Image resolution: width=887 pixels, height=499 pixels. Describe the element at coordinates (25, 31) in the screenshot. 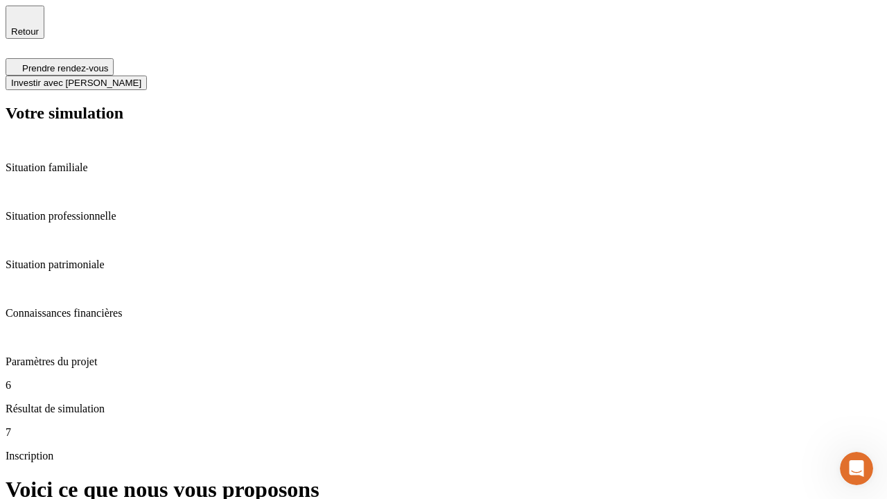

I see `span: Retour` at that location.